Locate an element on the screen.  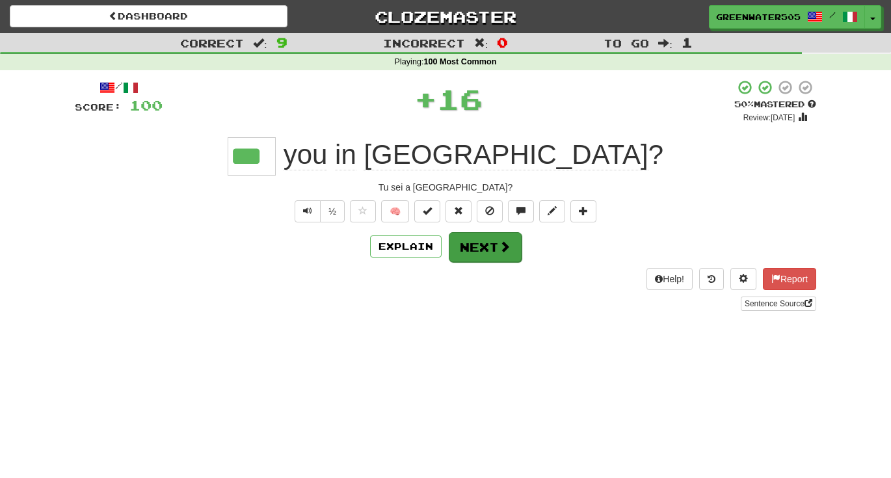
span: Correct is located at coordinates (212, 43).